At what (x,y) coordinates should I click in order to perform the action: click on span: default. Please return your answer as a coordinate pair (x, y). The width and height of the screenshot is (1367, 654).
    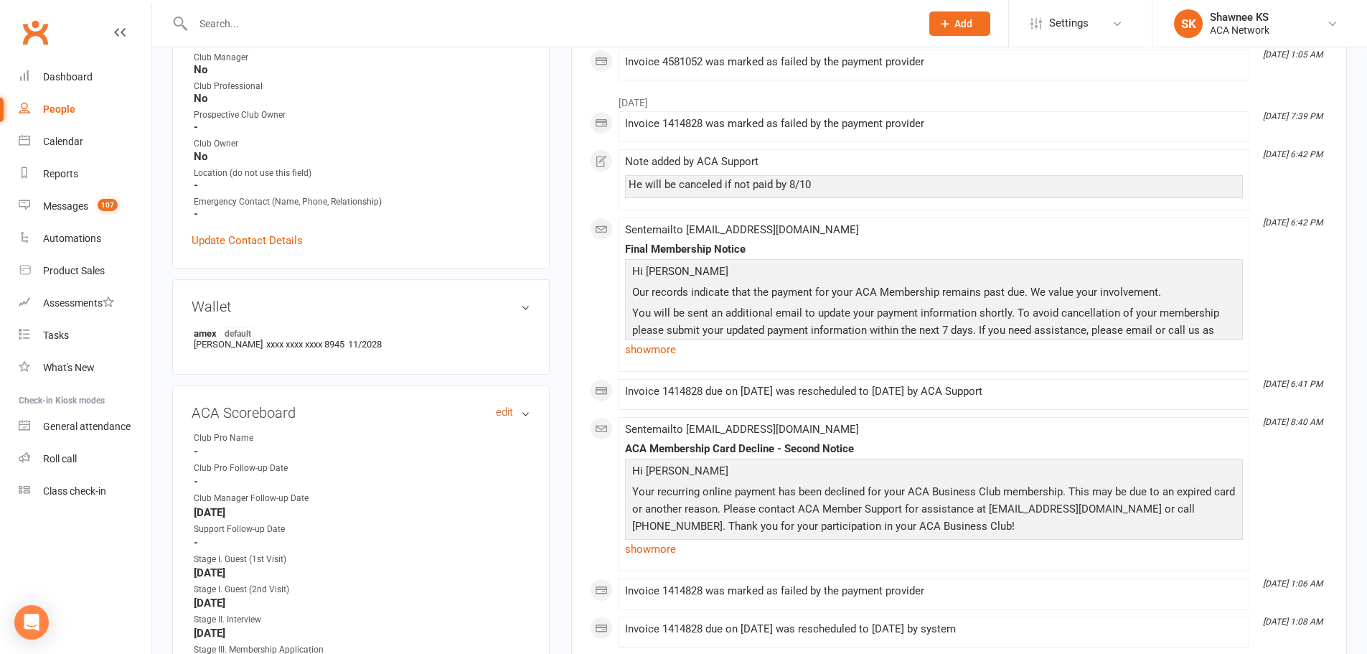
    Looking at the image, I should click on (238, 333).